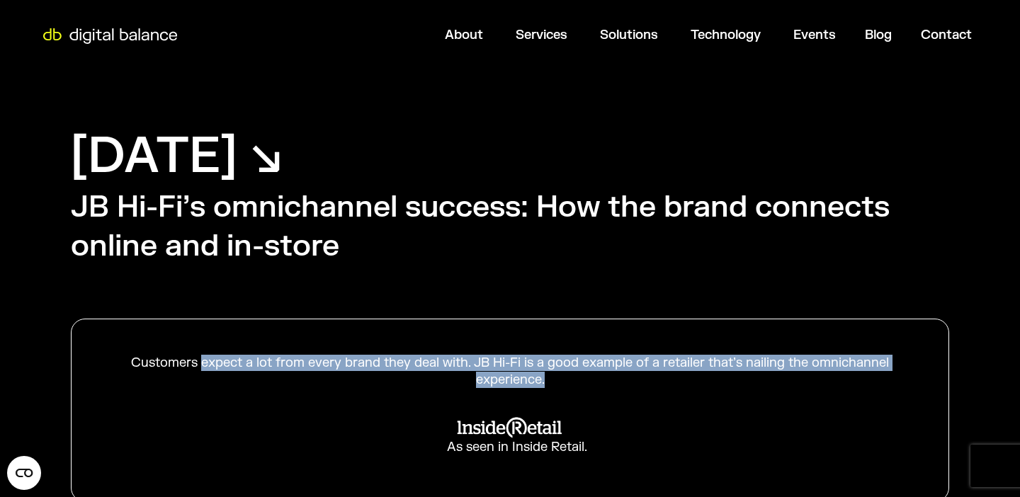  What do you see at coordinates (510, 227) in the screenshot?
I see `h2: JB Hi-Fi’s omnichannel success: How the brand connects online and in-store` at bounding box center [510, 227].